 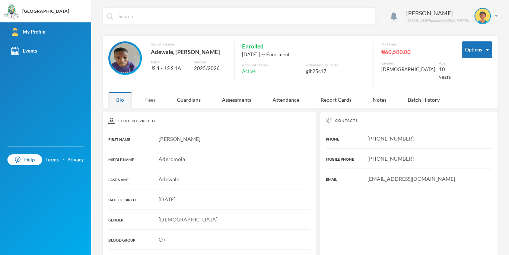 What do you see at coordinates (236, 99) in the screenshot?
I see `div: Assessments` at bounding box center [236, 99].